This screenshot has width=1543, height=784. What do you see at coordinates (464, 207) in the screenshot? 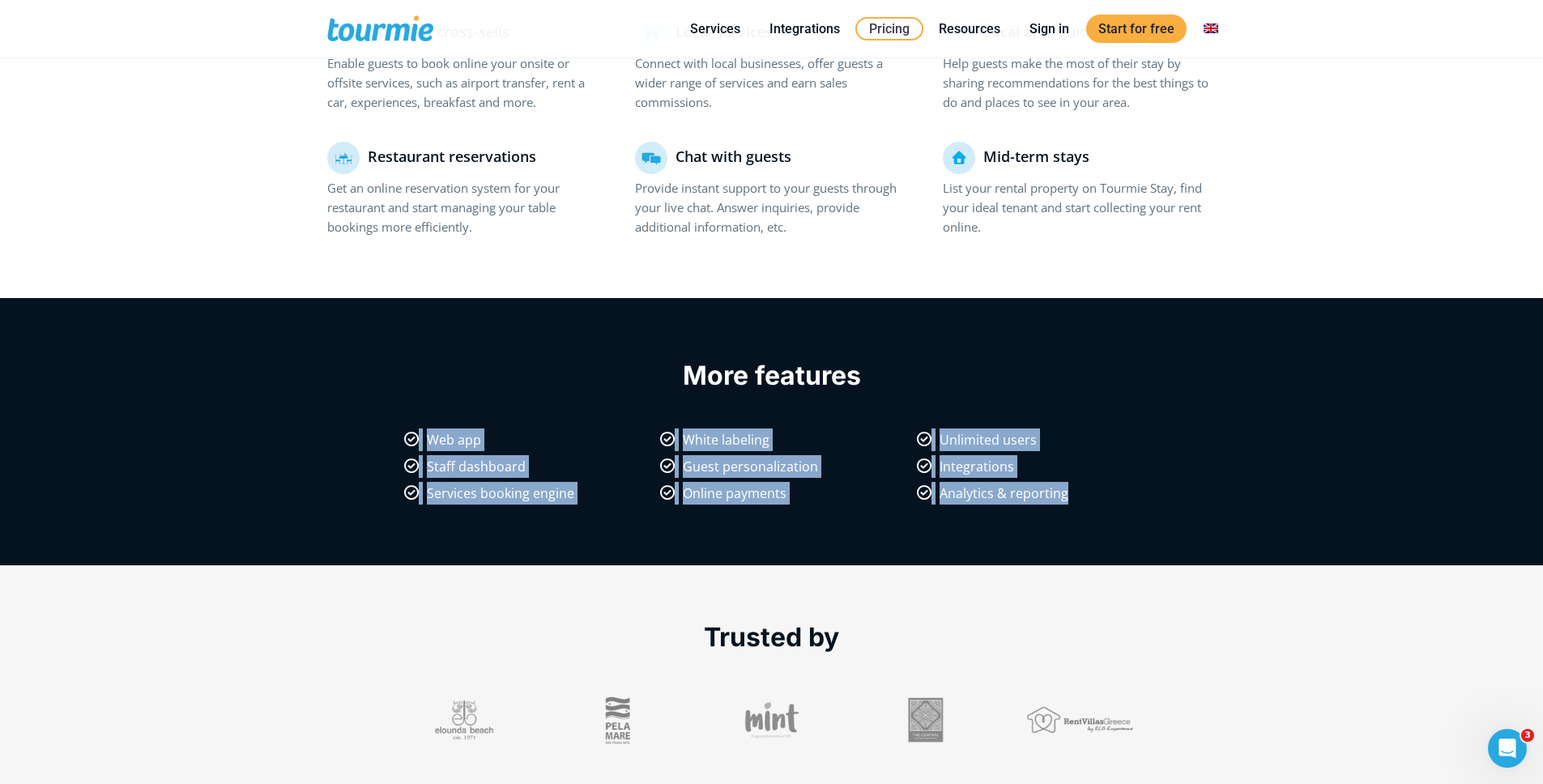
I see `p: Get an online reservation system for your restaurant and start managing your table bookings more ...` at bounding box center [464, 207].